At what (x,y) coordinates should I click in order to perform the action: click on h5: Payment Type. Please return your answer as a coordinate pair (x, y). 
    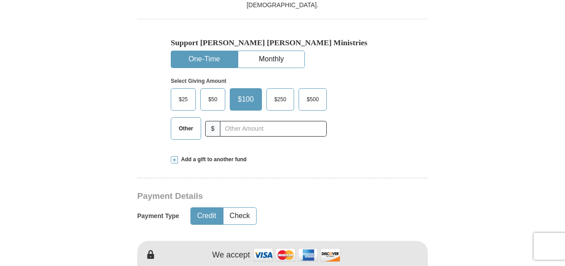
    Looking at the image, I should click on (158, 216).